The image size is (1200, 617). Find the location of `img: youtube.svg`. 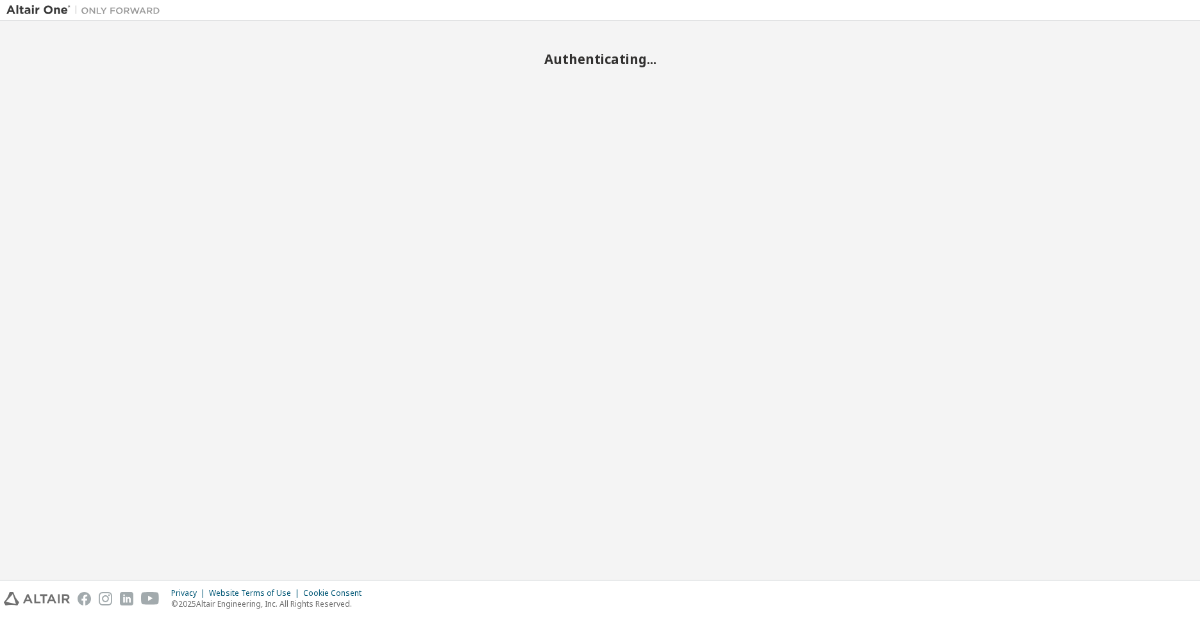

img: youtube.svg is located at coordinates (150, 598).